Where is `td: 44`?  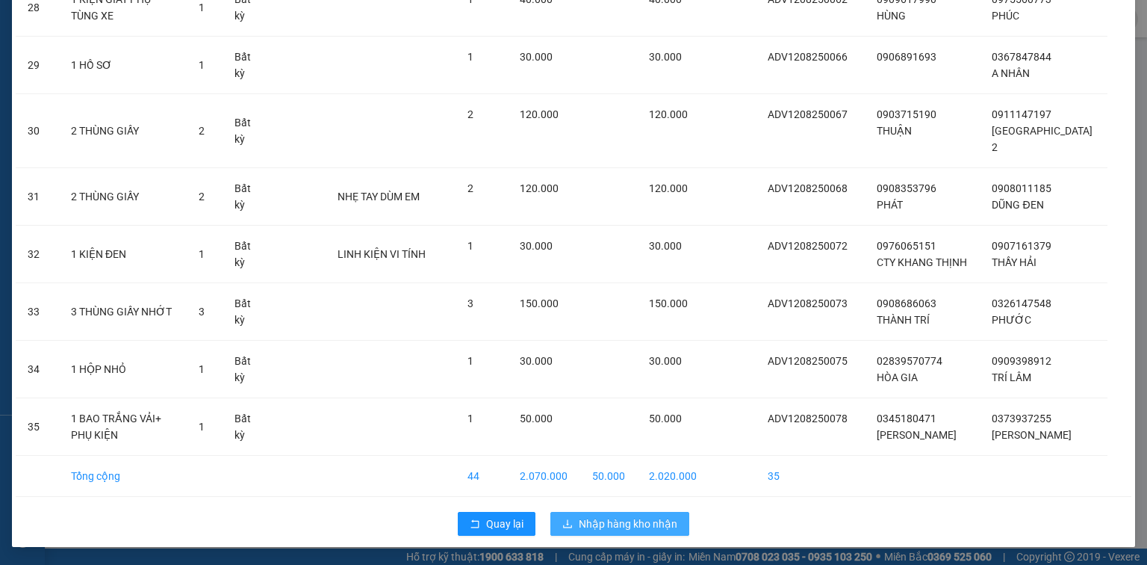
td: 44 is located at coordinates (482, 476).